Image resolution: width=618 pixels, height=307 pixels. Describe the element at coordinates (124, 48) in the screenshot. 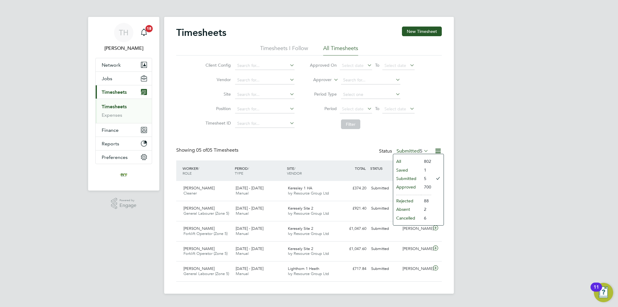

I see `span: Tom Harvey` at that location.